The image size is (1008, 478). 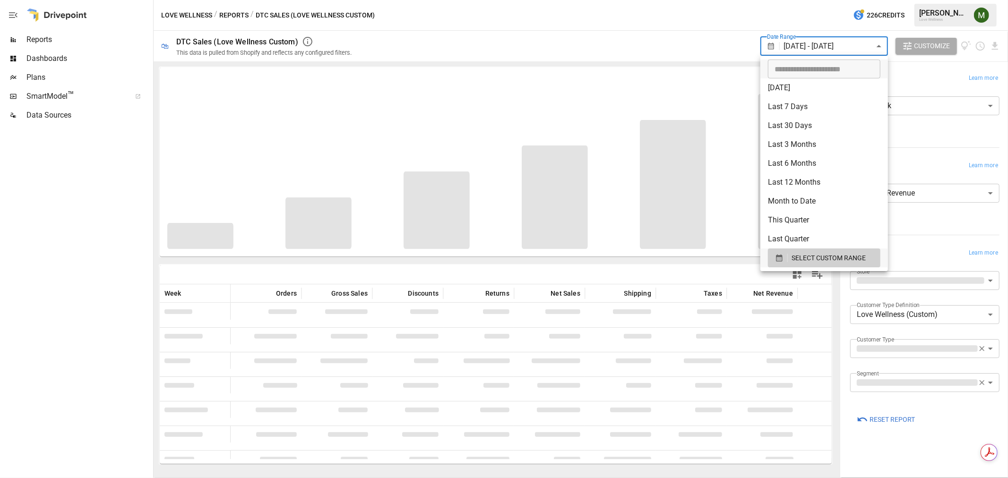 What do you see at coordinates (824, 126) in the screenshot?
I see `li: Last 30 Days` at bounding box center [824, 126].